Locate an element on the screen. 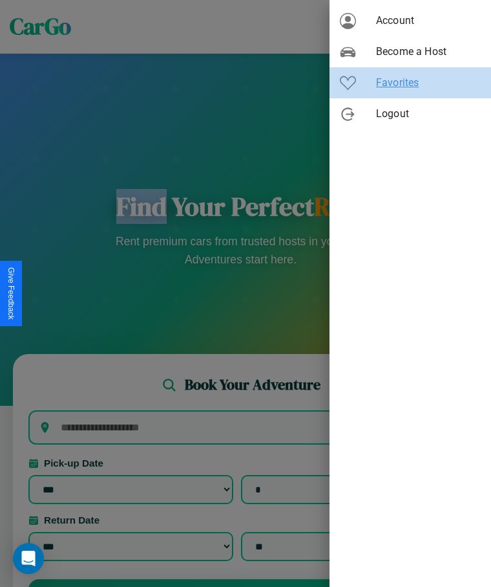 The height and width of the screenshot is (587, 491). span: Become a Host is located at coordinates (429, 52).